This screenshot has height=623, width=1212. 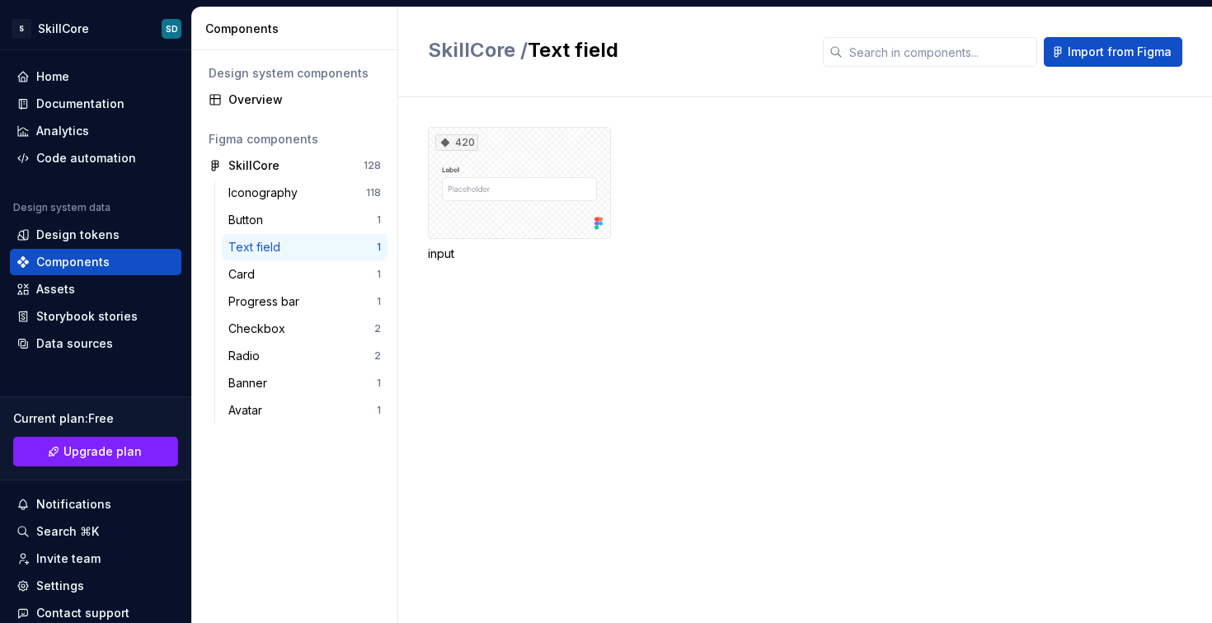 What do you see at coordinates (294, 100) in the screenshot?
I see `a: Overview` at bounding box center [294, 100].